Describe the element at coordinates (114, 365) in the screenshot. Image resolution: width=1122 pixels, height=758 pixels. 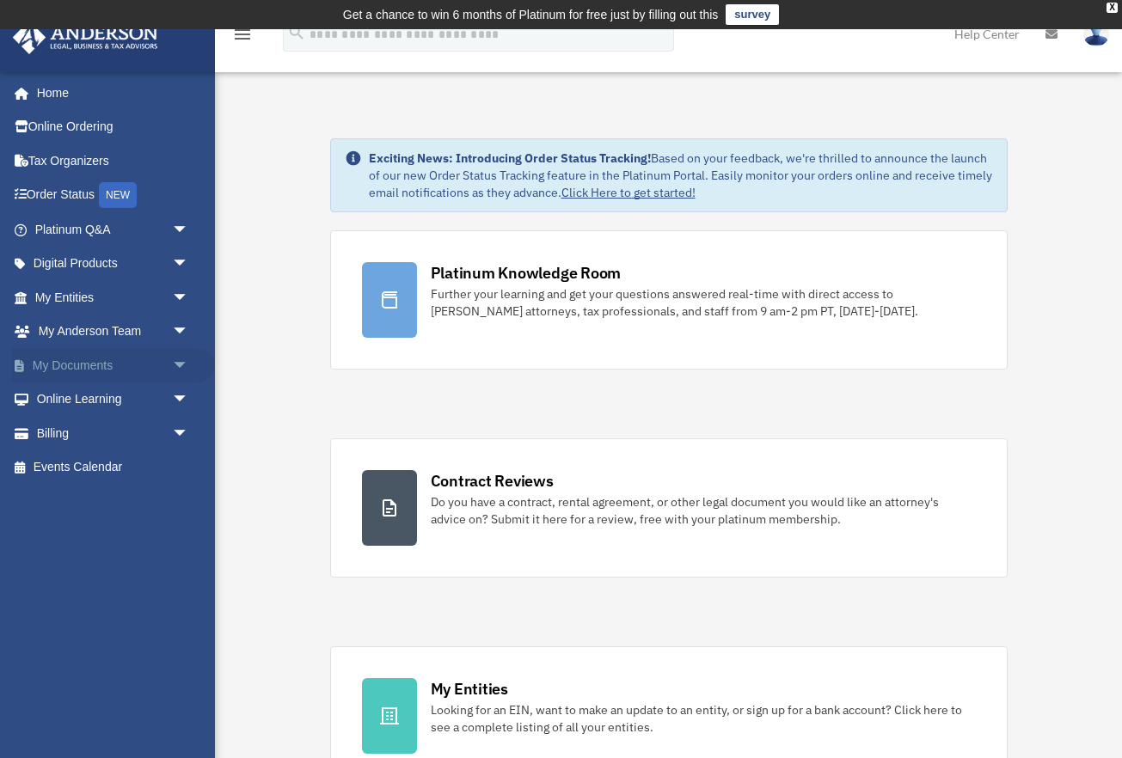
I see `a: My Documentsarrow_drop_down` at that location.